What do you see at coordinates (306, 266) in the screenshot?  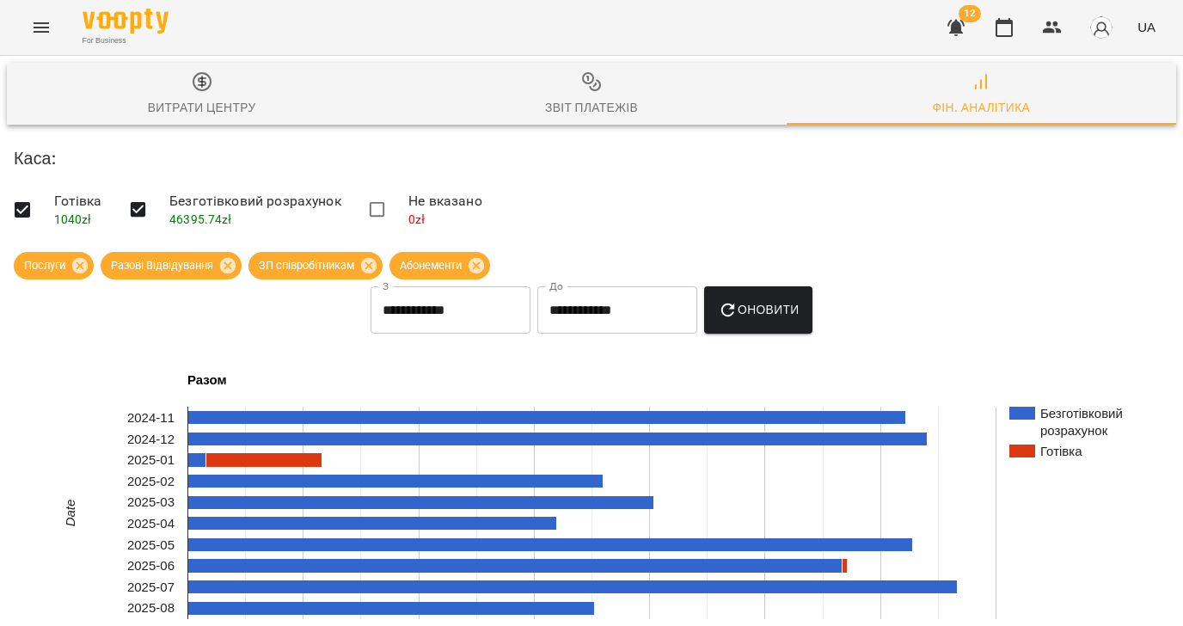 I see `span: ЗП співробітникам` at bounding box center [306, 266].